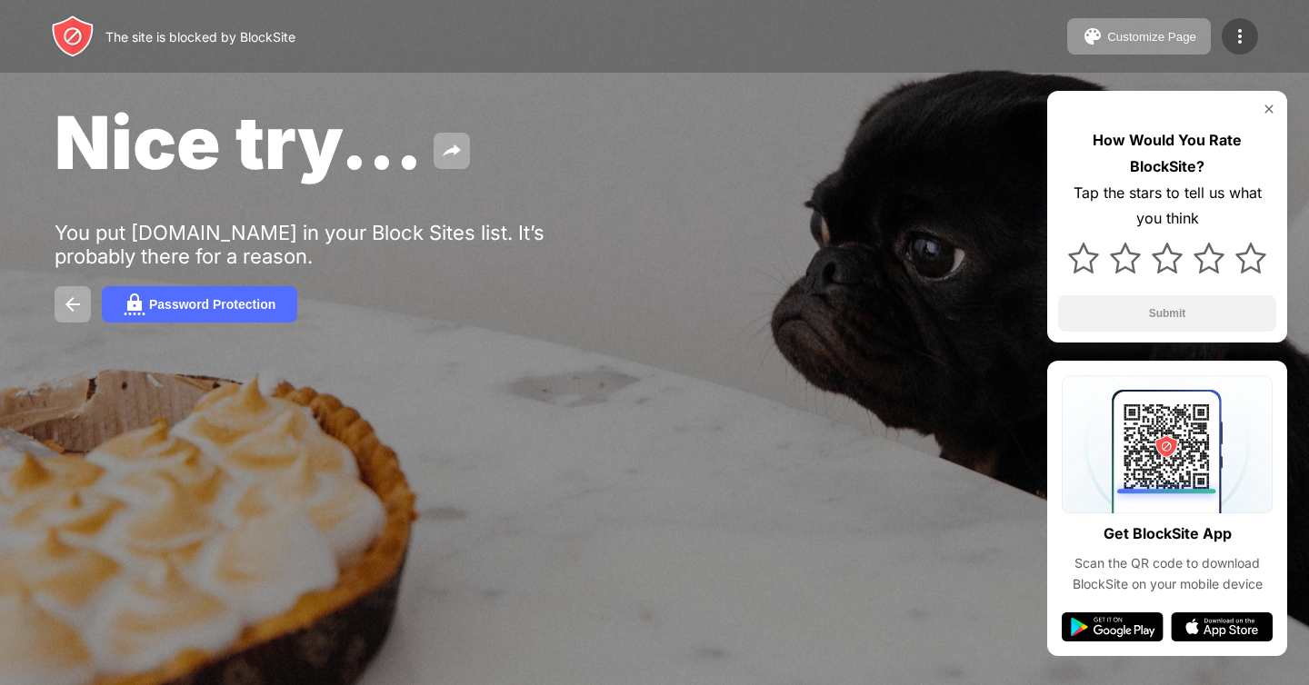 Image resolution: width=1309 pixels, height=685 pixels. Describe the element at coordinates (1093, 36) in the screenshot. I see `img: pallet.svg` at that location.